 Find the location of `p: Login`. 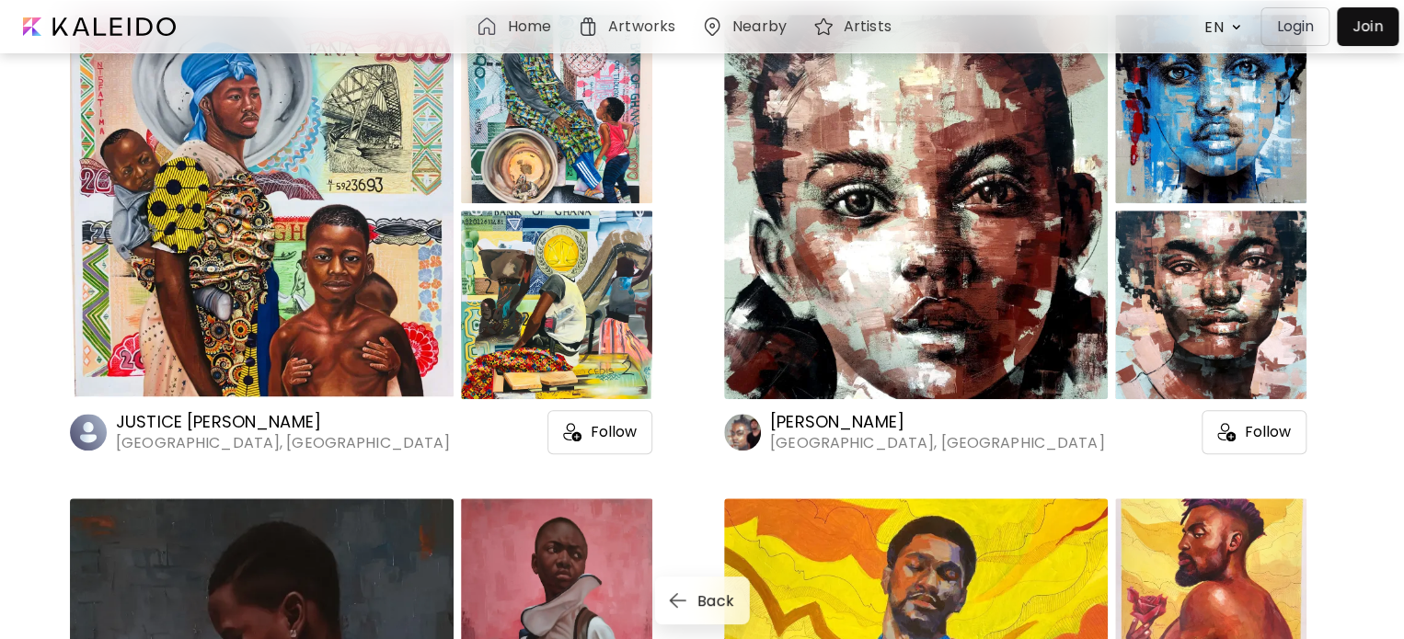

p: Login is located at coordinates (1294, 27).